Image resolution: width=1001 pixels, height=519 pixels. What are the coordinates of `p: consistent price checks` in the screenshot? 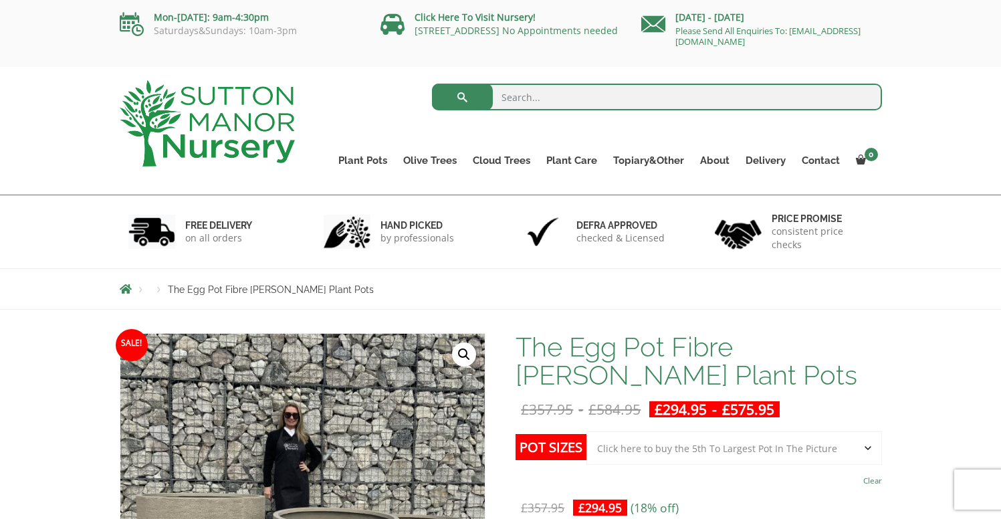 It's located at (822, 238).